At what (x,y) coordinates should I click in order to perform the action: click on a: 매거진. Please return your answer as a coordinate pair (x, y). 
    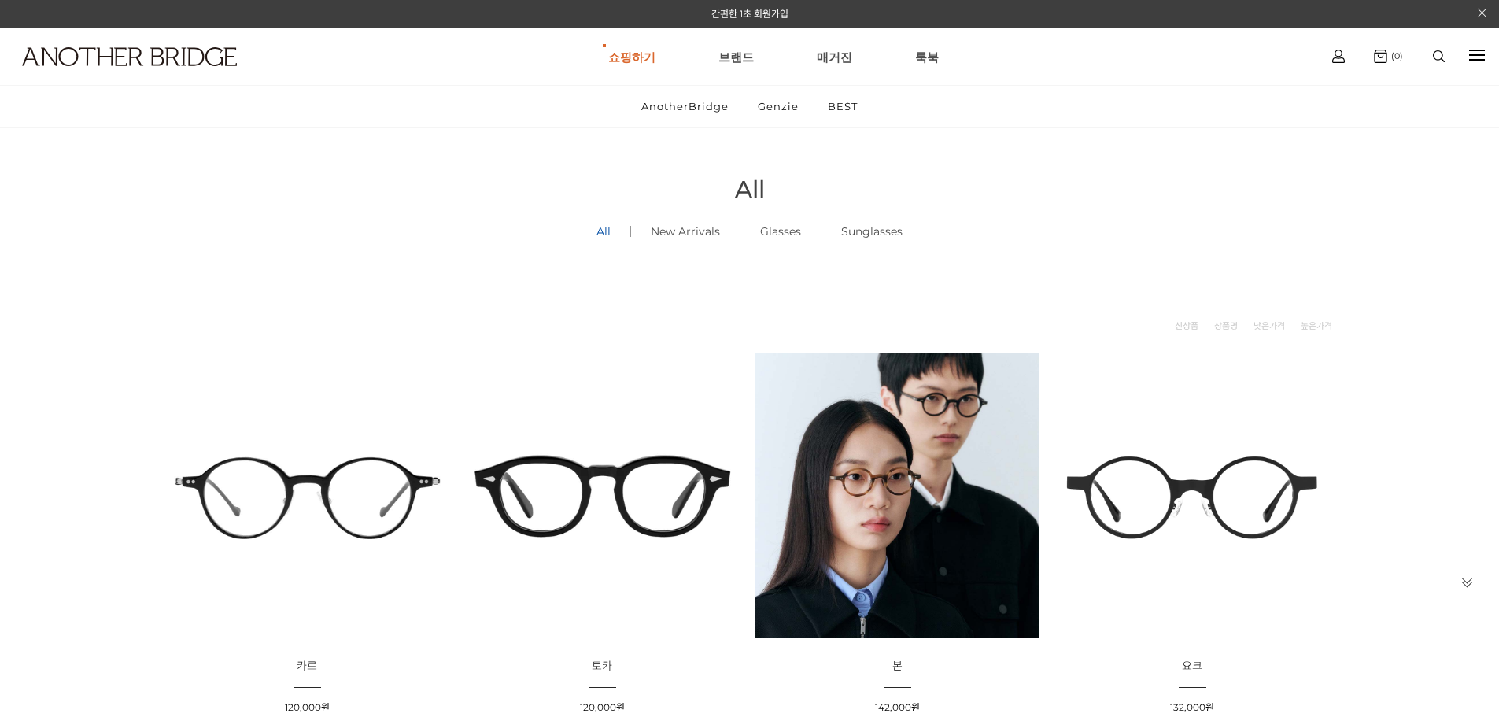
    Looking at the image, I should click on (834, 57).